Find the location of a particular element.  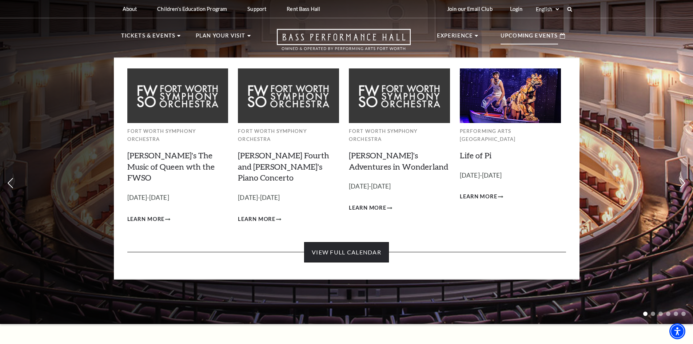

a: Learn More Alice's Adventures in Wonderland is located at coordinates (370, 208).